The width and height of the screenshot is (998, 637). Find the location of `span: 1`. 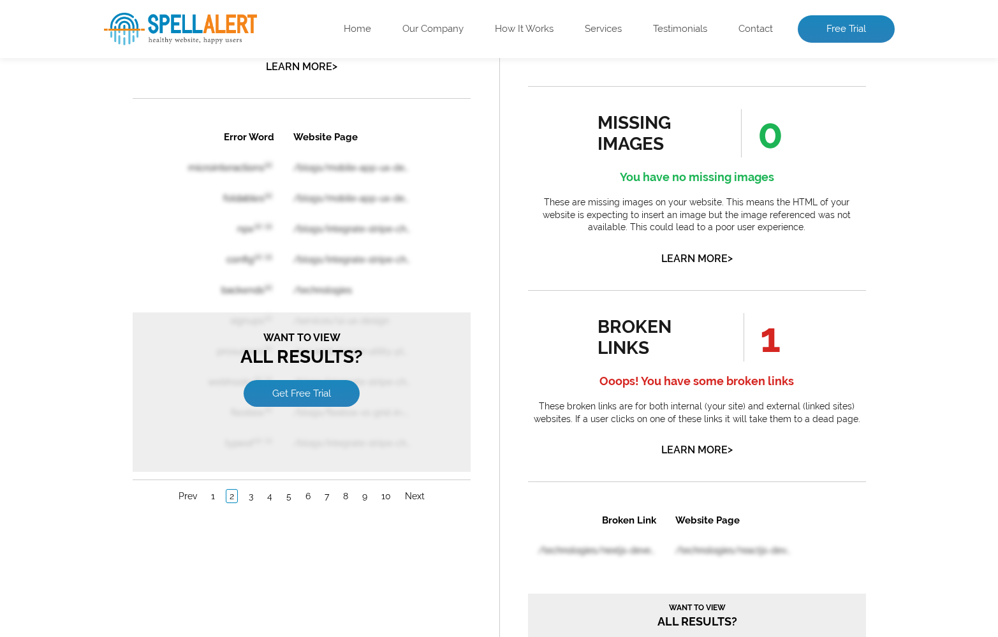

span: 1 is located at coordinates (762, 337).